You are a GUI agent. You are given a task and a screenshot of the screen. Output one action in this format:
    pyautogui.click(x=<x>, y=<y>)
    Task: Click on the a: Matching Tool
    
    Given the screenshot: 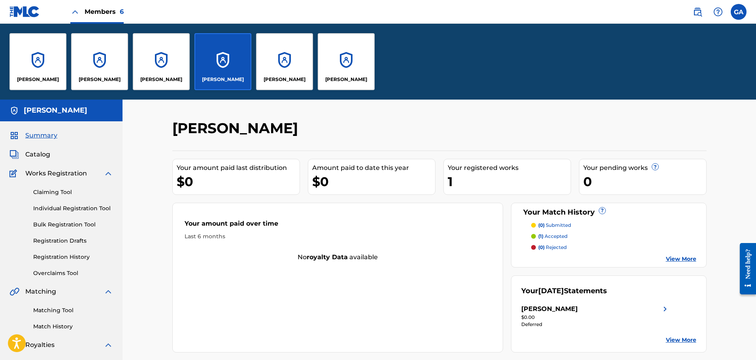 What is the action you would take?
    pyautogui.click(x=73, y=310)
    